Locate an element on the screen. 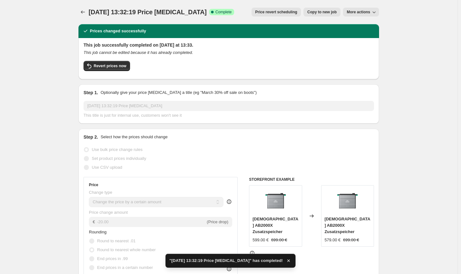  button: More actions is located at coordinates (361, 12).